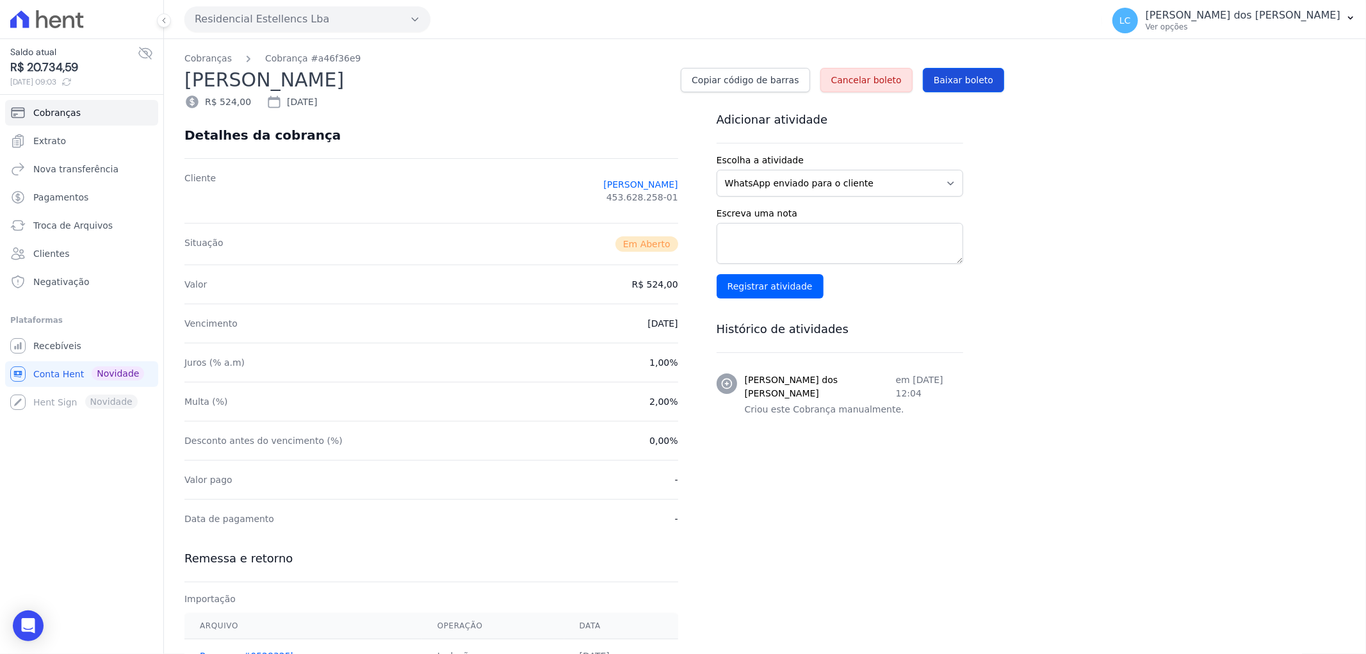  I want to click on p: Ver opções, so click(1243, 27).